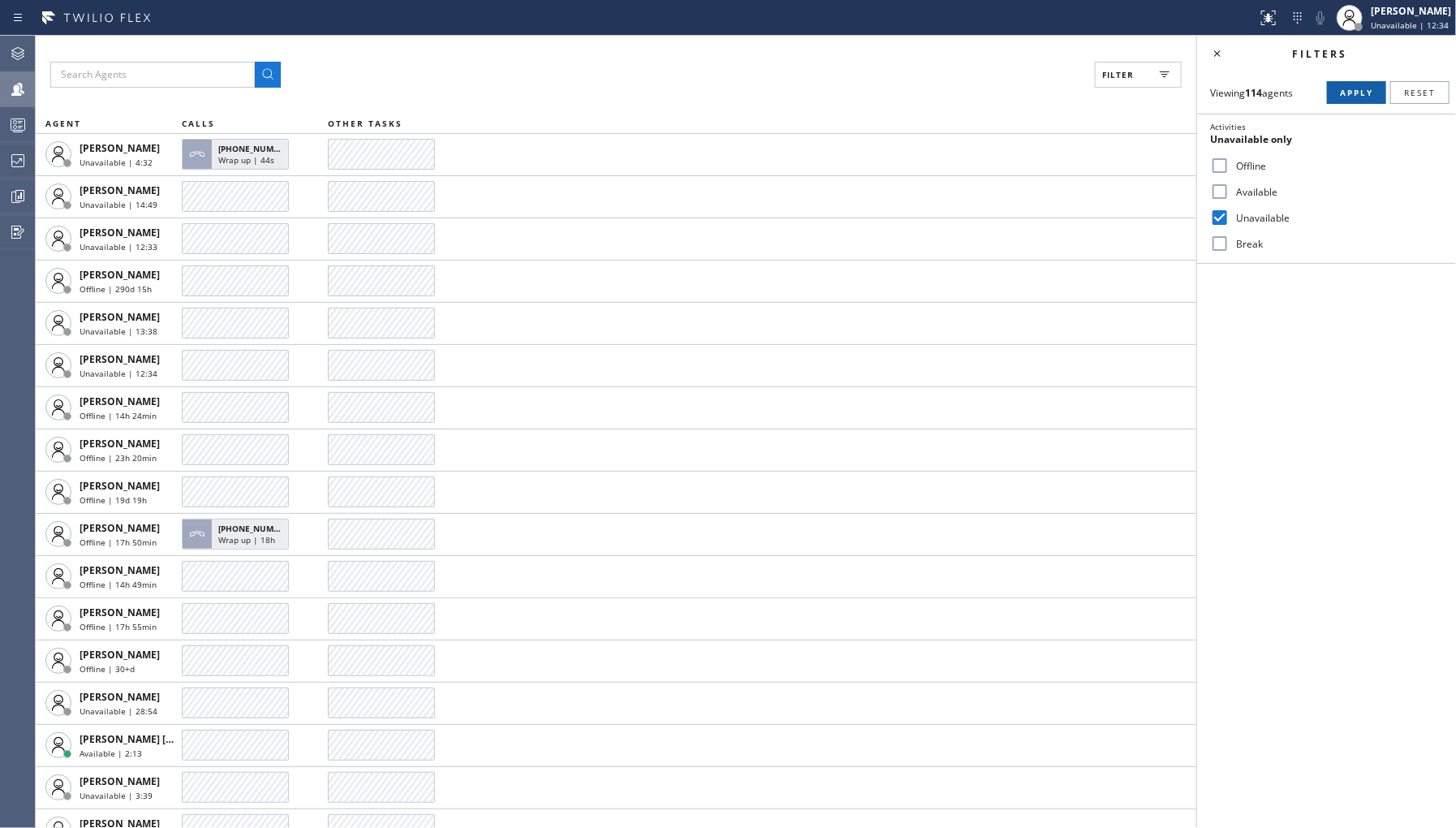 The height and width of the screenshot is (828, 1456). I want to click on span: Available | 2:13, so click(111, 753).